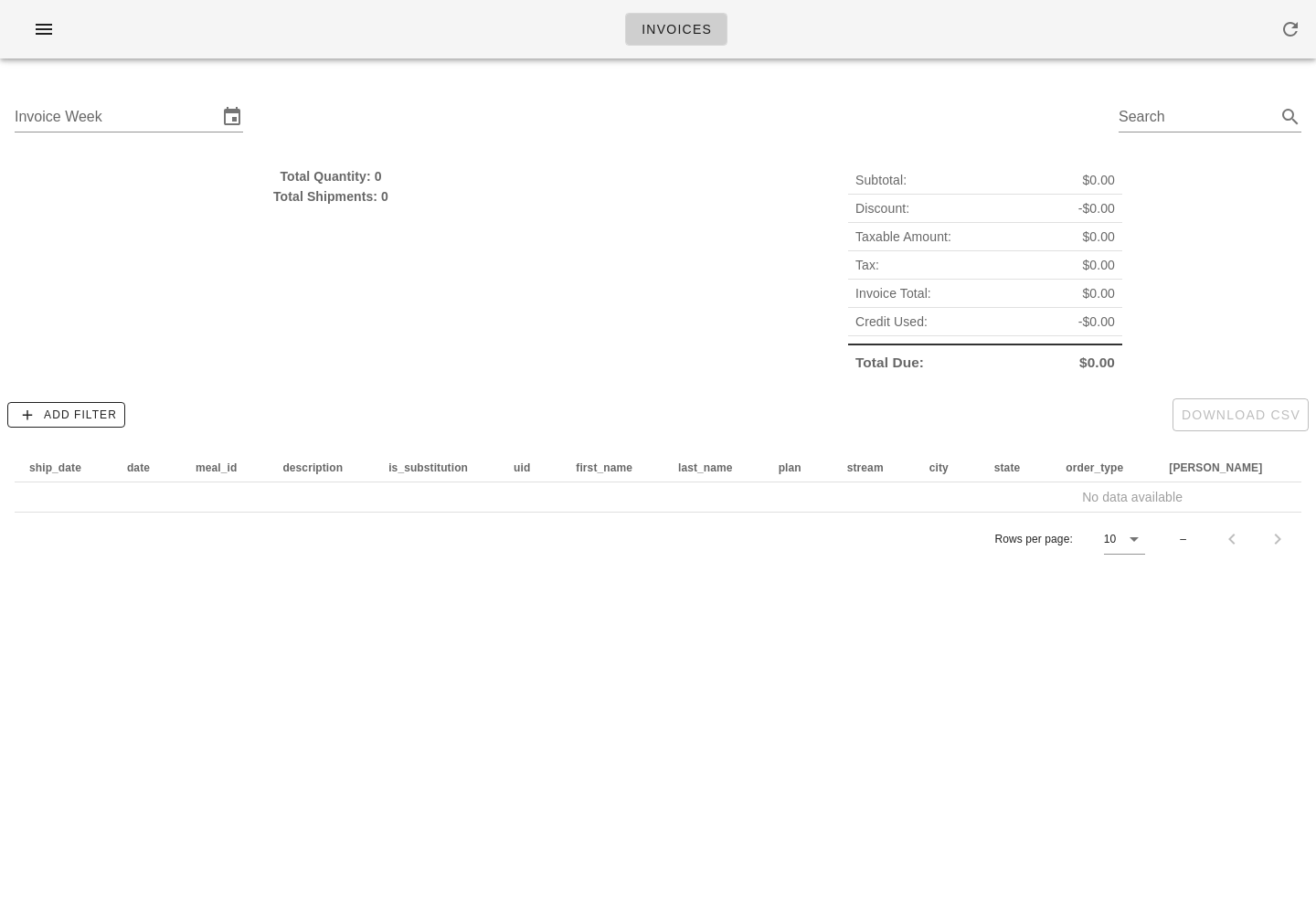 This screenshot has width=1316, height=900. I want to click on th: date: Not sorted. Activate to sort ascending., so click(146, 468).